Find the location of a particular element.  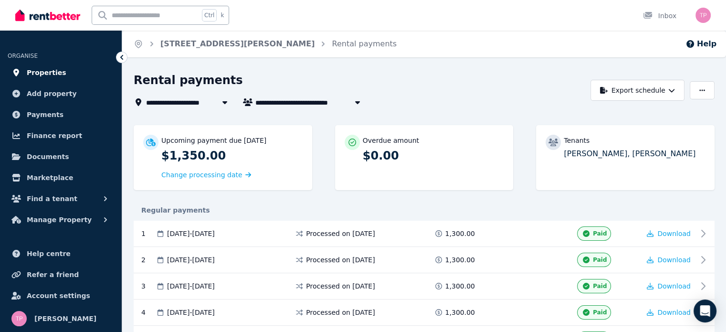

button: Export schedule is located at coordinates (637, 90).